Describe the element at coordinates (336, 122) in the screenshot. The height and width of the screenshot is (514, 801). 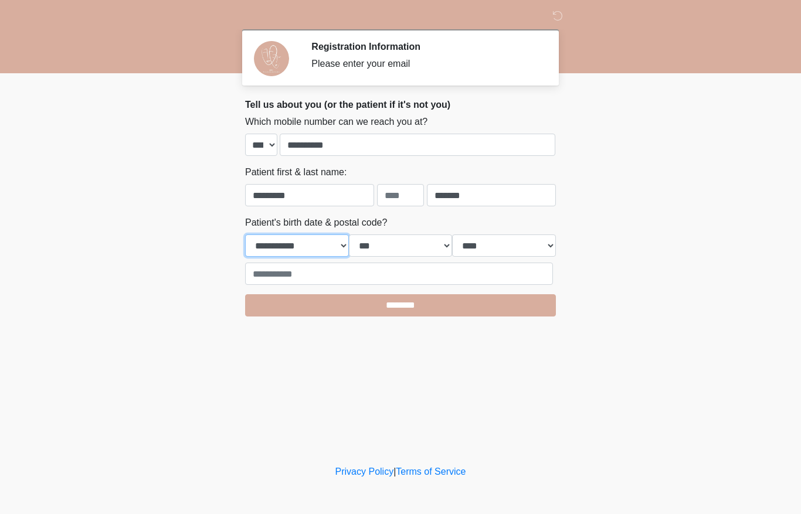
I see `label: Which mobile number can we reach you at?` at that location.